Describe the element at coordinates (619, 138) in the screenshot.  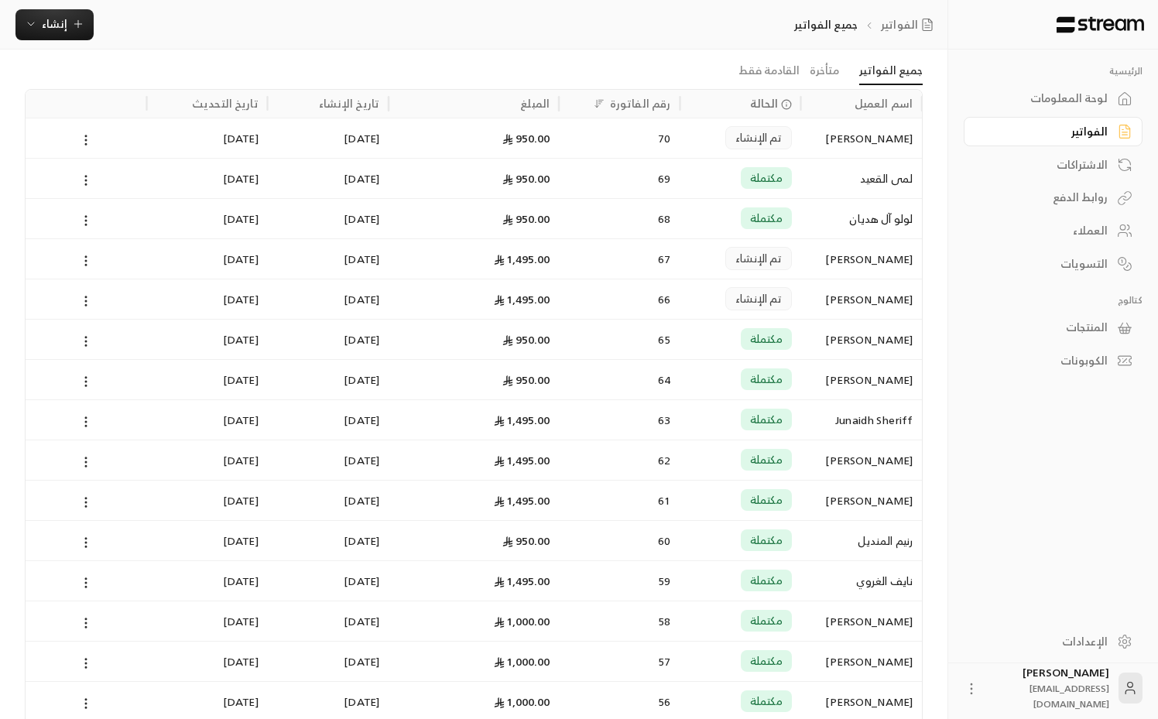
I see `div: 70` at that location.